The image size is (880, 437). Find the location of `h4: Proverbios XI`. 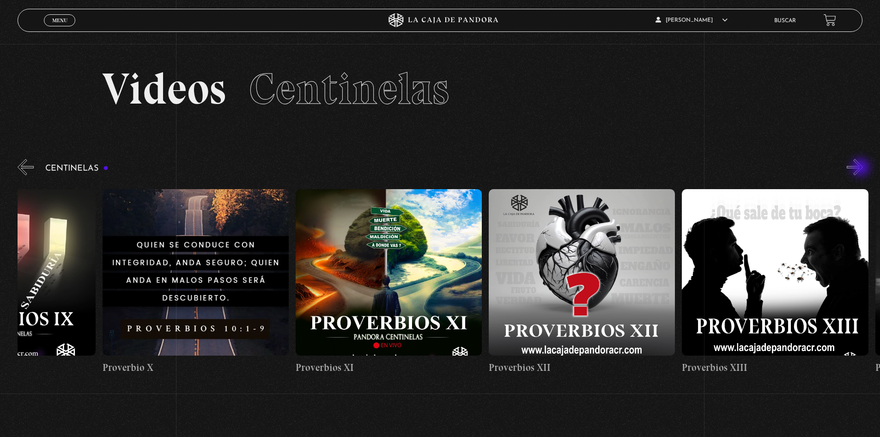

h4: Proverbios XI is located at coordinates (389, 367).